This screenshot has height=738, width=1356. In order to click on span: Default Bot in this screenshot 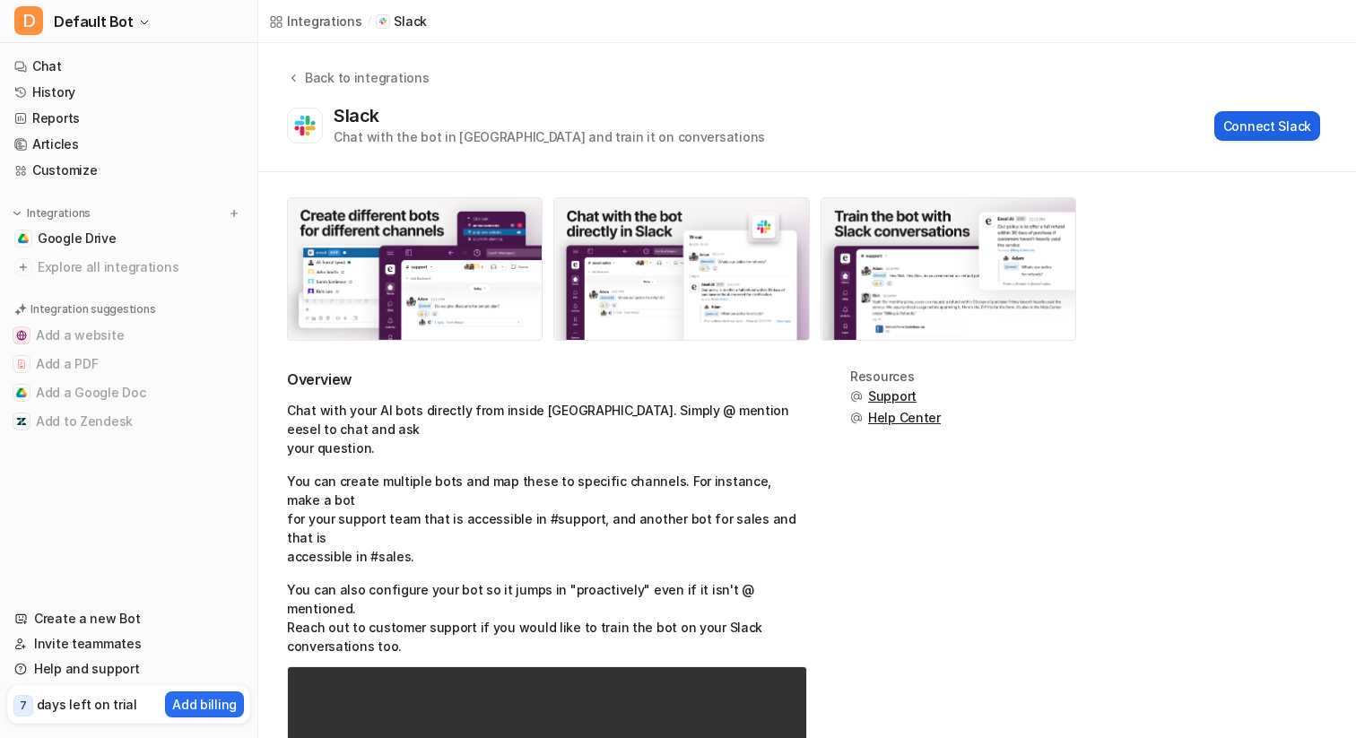, I will do `click(93, 22)`.